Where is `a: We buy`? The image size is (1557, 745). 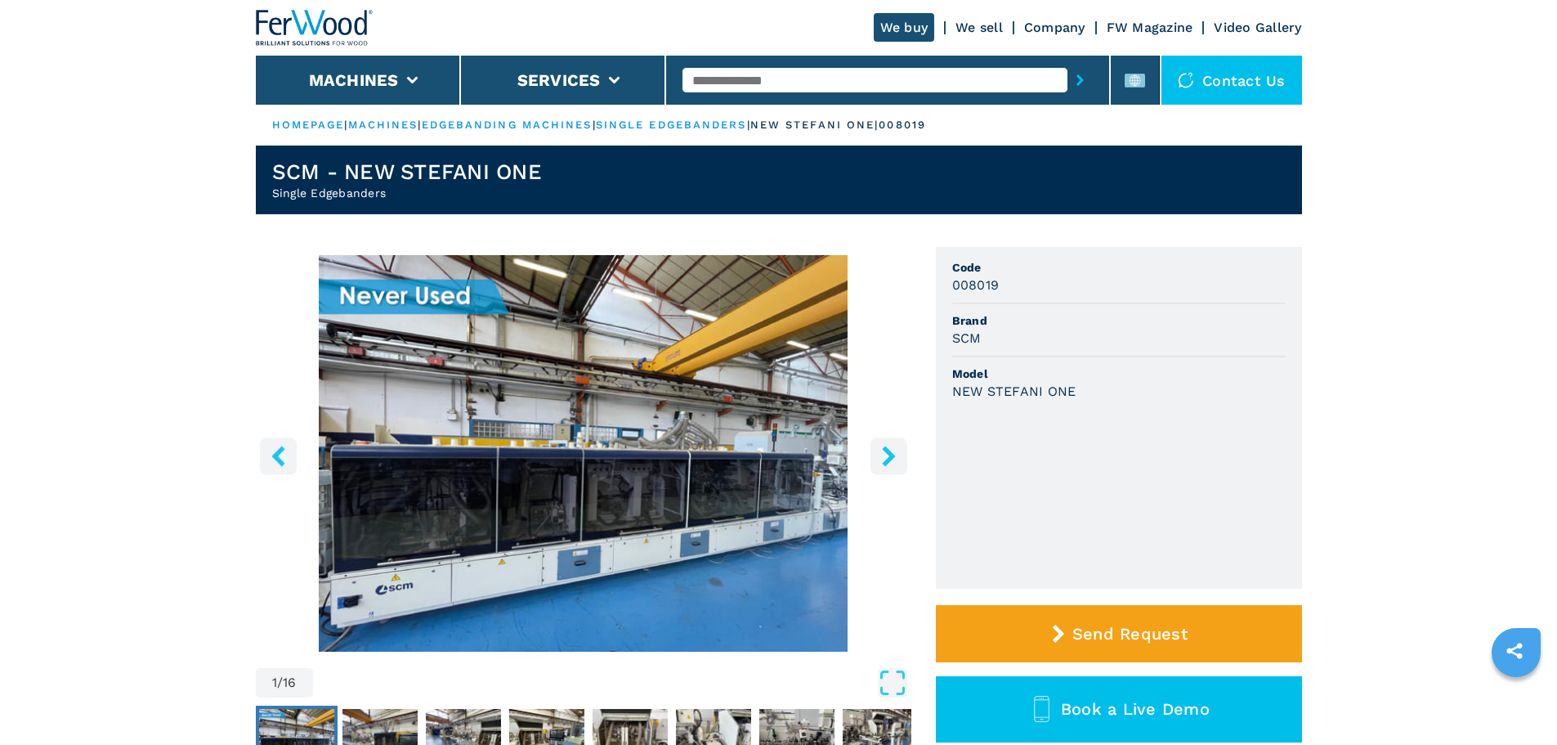
a: We buy is located at coordinates (904, 27).